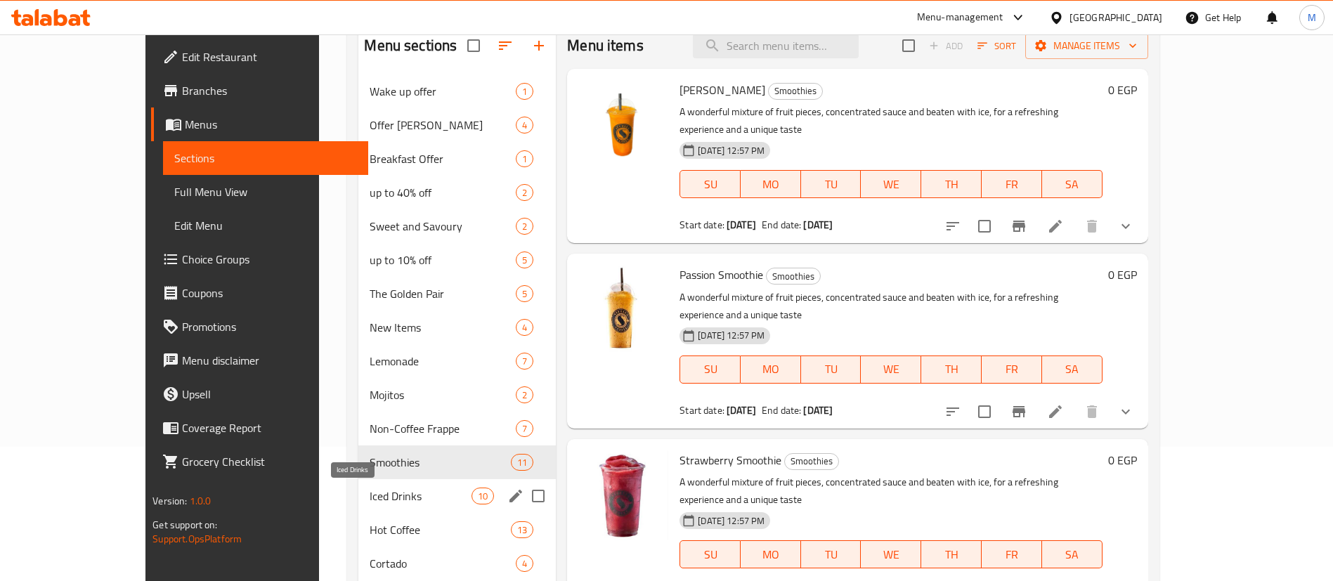  Describe the element at coordinates (197, 539) in the screenshot. I see `a: Support.OpsPlatform` at that location.